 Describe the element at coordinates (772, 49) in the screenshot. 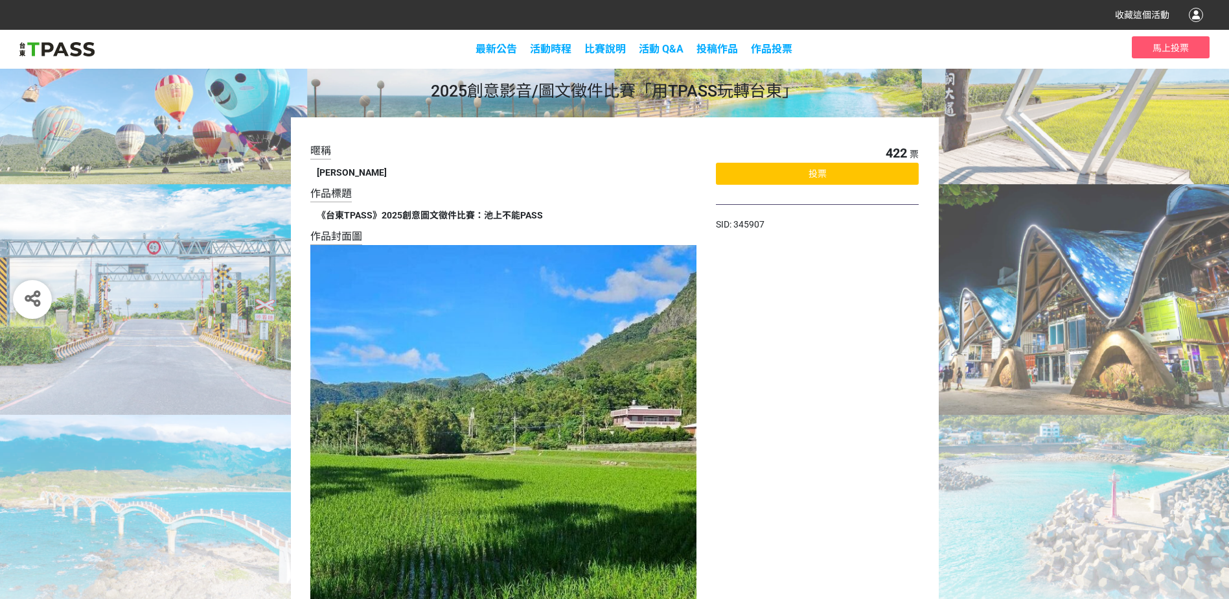

I see `span: 作品投票` at that location.